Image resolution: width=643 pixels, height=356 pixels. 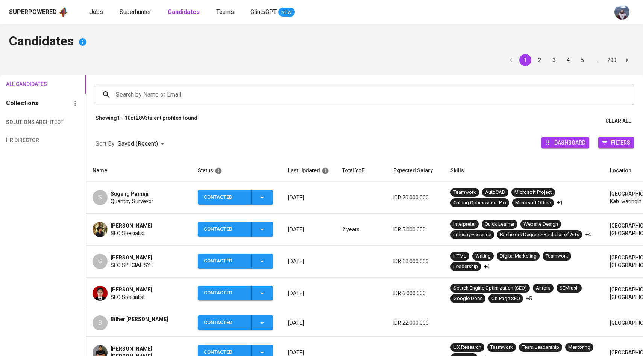 What do you see at coordinates (525, 60) in the screenshot?
I see `button: page 1` at bounding box center [525, 60].